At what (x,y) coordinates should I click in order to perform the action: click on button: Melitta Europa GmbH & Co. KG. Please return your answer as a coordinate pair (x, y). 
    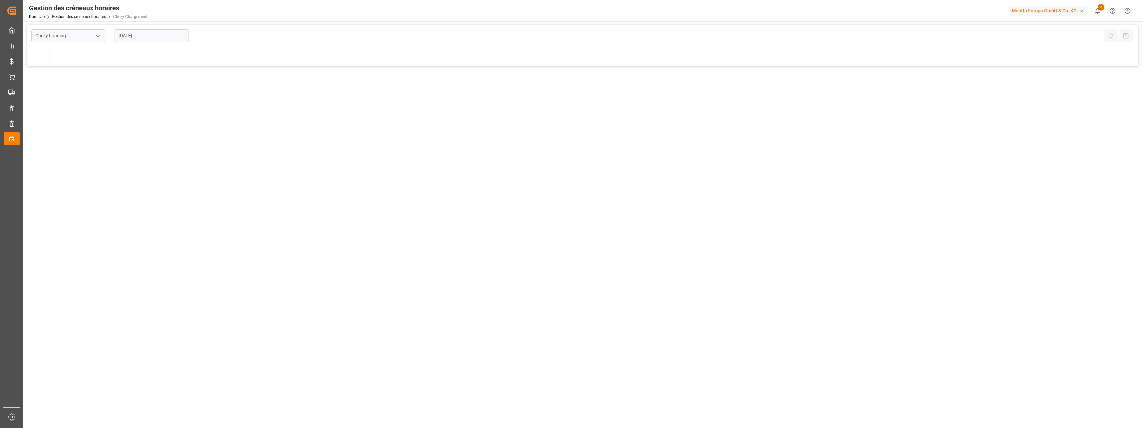
    Looking at the image, I should click on (1049, 11).